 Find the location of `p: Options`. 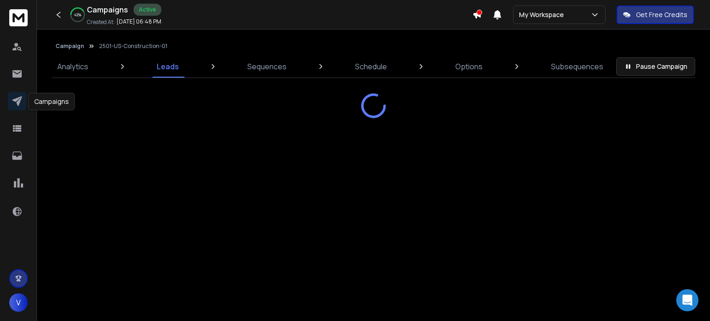

p: Options is located at coordinates (469, 67).